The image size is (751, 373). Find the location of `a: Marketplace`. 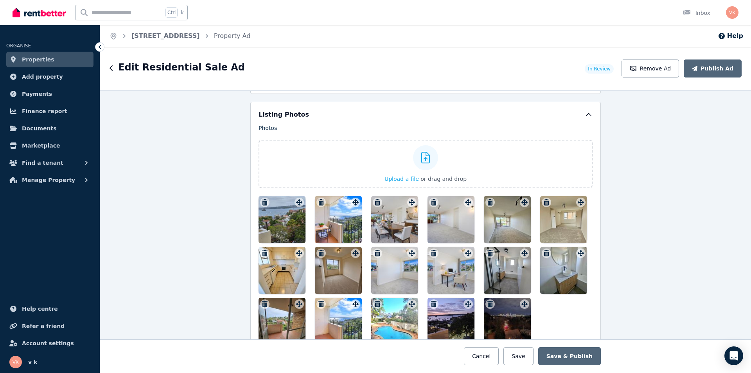

a: Marketplace is located at coordinates (50, 146).